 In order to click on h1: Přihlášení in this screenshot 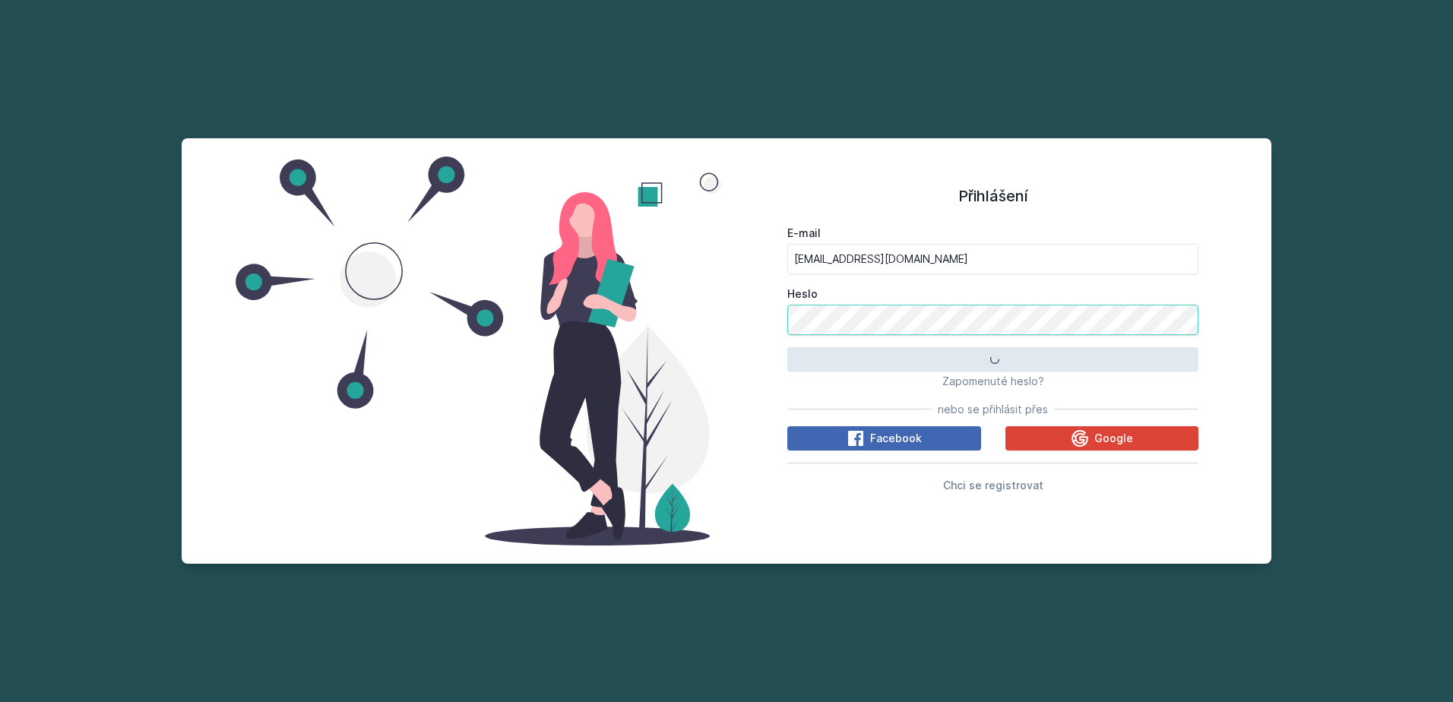, I will do `click(993, 196)`.